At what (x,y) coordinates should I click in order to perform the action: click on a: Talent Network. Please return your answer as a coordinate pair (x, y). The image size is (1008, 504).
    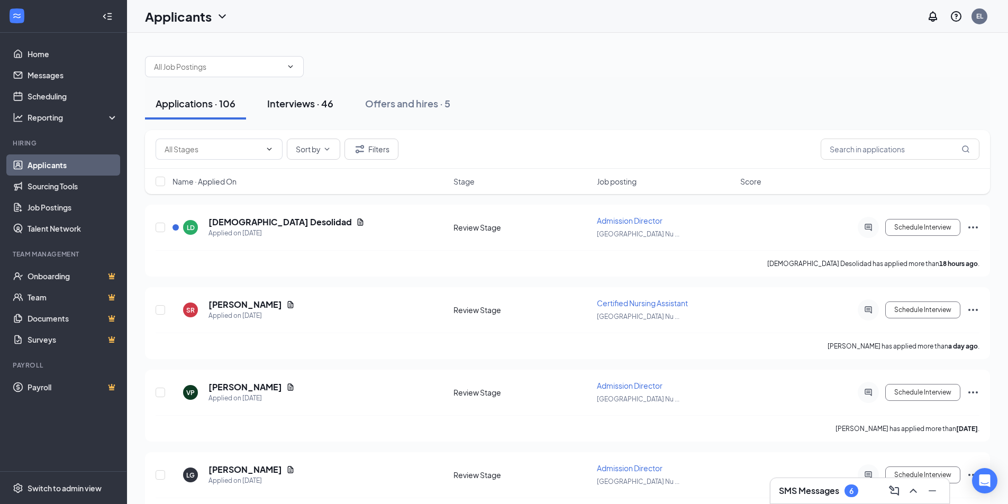
    Looking at the image, I should click on (72, 228).